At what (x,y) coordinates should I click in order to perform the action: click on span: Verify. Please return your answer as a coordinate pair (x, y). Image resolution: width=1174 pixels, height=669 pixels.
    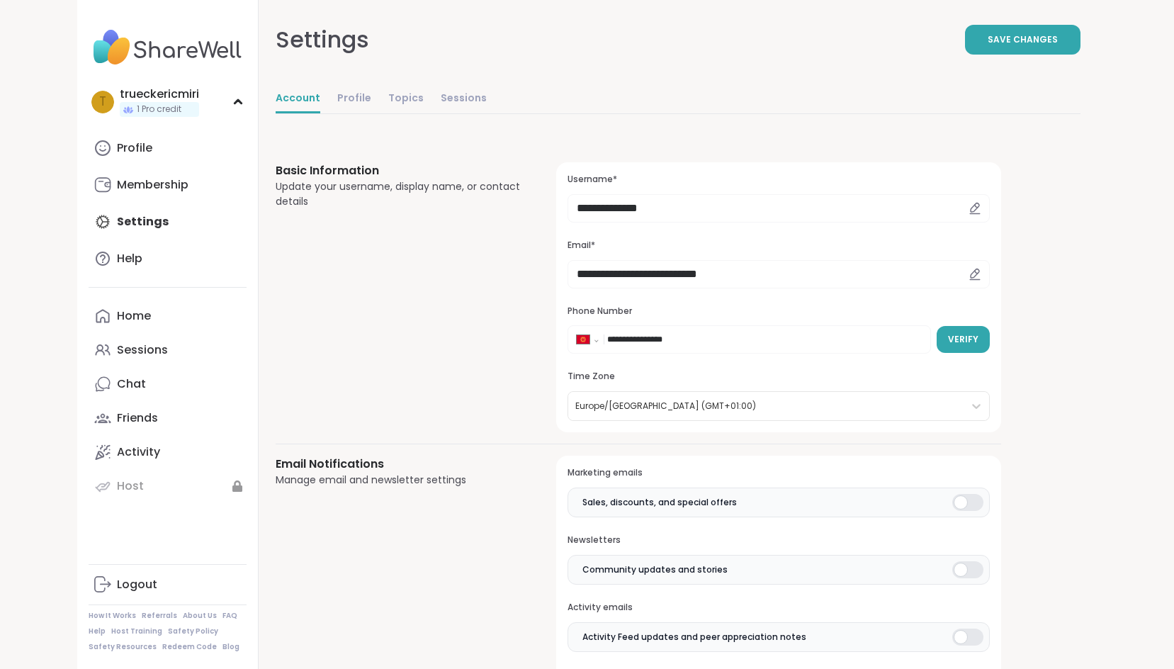
    Looking at the image, I should click on (963, 339).